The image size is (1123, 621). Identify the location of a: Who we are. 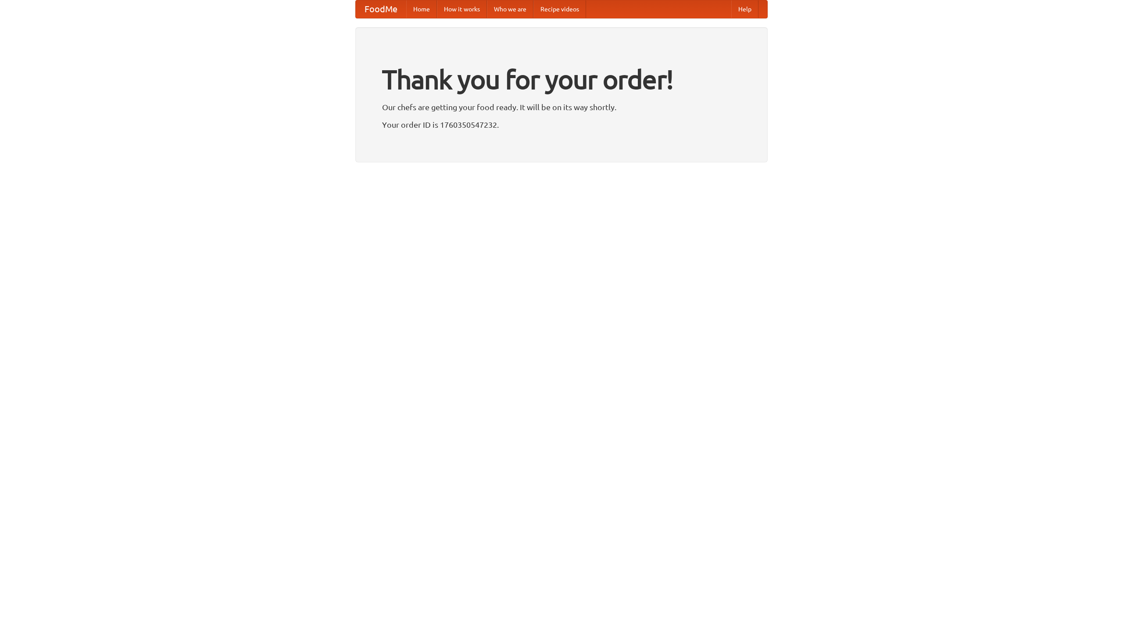
(510, 9).